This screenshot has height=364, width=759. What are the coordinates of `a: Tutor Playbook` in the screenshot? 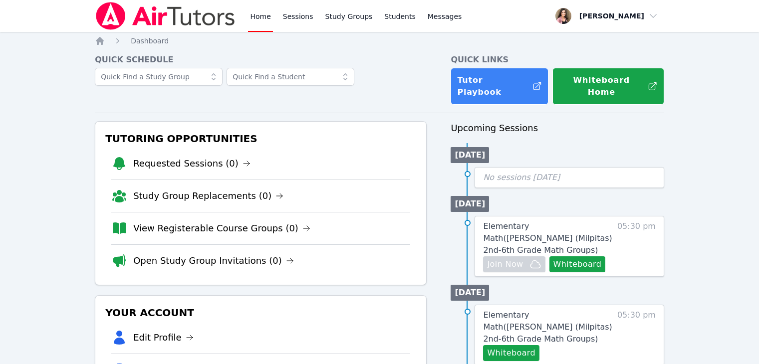 It's located at (500, 86).